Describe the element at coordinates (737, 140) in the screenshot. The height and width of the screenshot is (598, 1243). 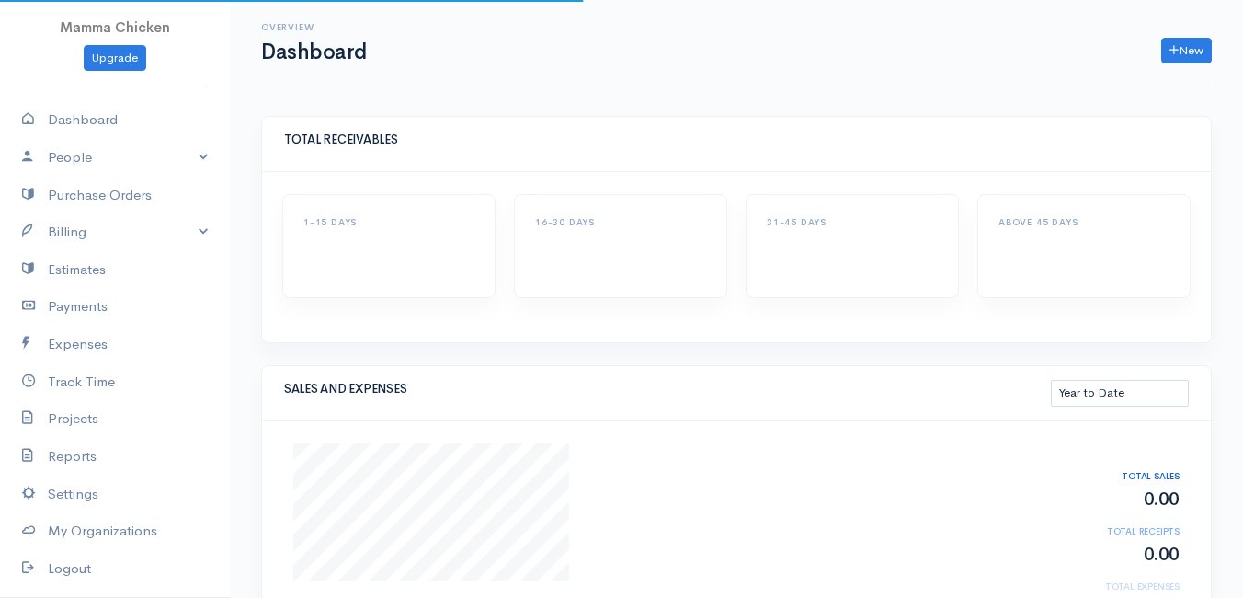
I see `h5: TOTAL RECEIVABLES` at that location.